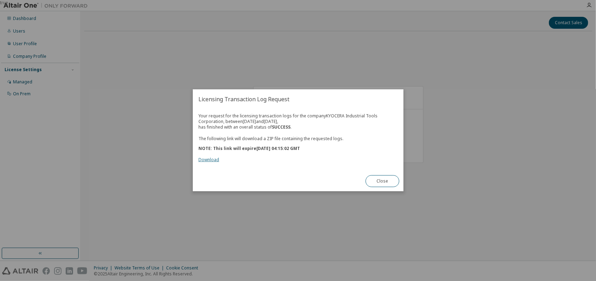 This screenshot has height=281, width=596. Describe the element at coordinates (208, 160) in the screenshot. I see `a: Download` at that location.